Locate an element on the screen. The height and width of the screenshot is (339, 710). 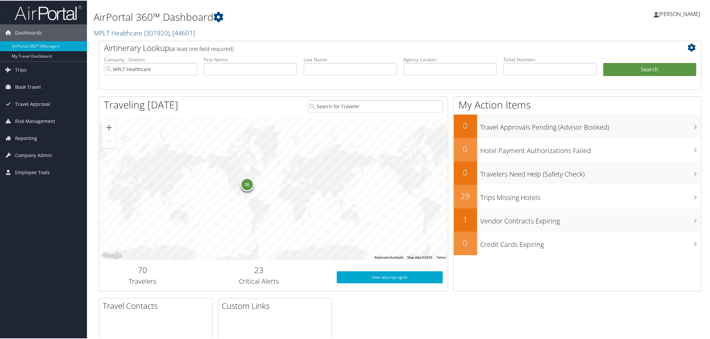
a: View SecurityLogic® is located at coordinates (390, 276).